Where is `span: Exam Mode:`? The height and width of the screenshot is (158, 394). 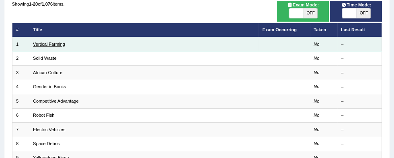 span: Exam Mode: is located at coordinates (303, 5).